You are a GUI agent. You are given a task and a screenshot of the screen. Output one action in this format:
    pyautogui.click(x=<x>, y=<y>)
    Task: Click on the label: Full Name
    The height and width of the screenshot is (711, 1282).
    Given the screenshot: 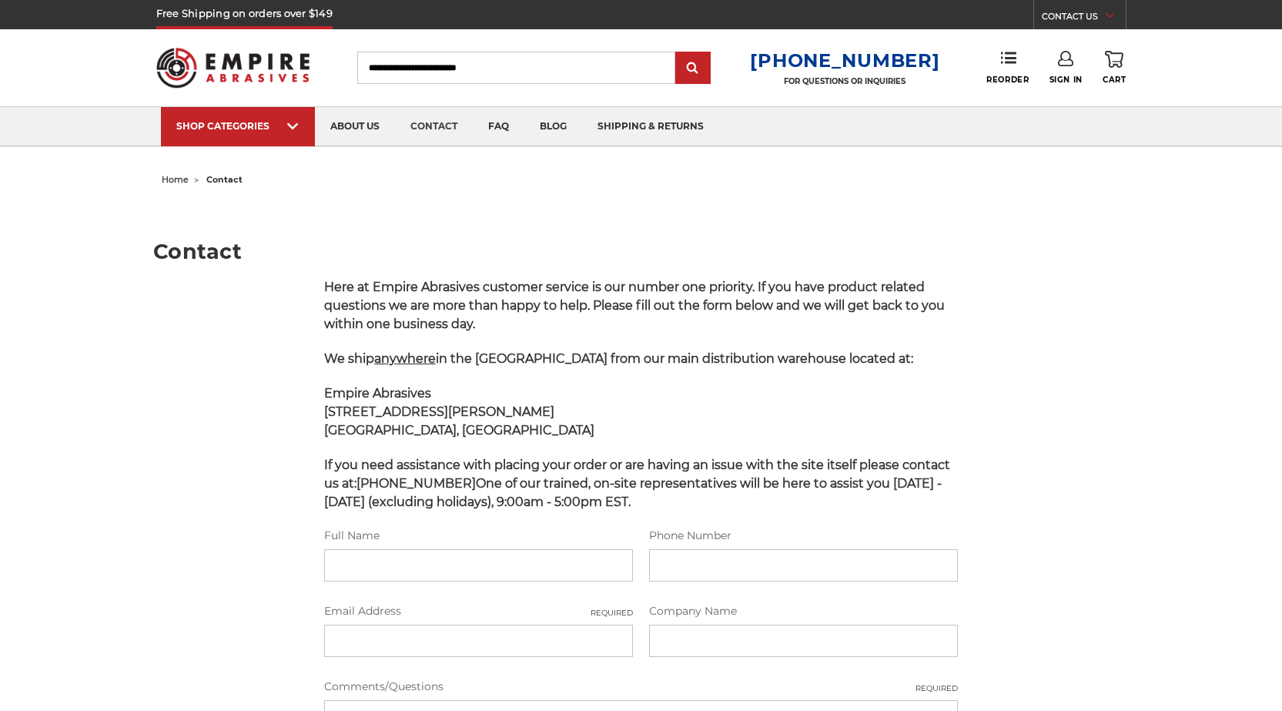 What is the action you would take?
    pyautogui.click(x=478, y=535)
    